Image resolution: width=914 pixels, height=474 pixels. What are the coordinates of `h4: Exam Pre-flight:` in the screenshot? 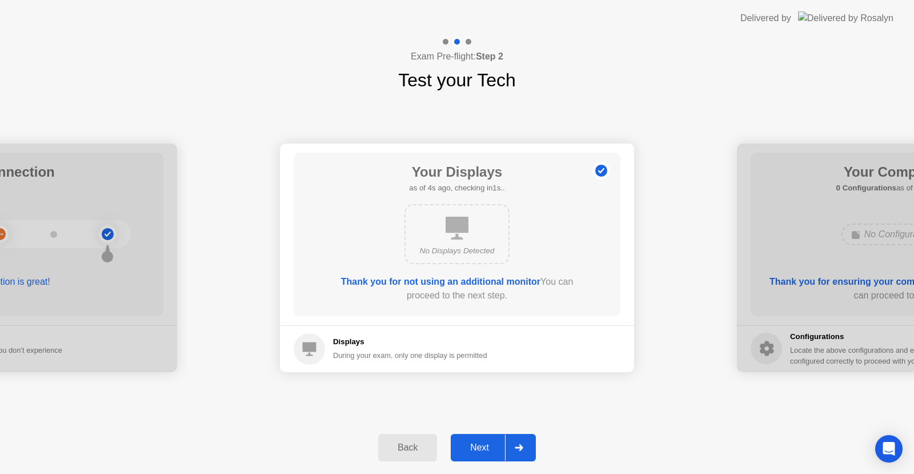 It's located at (457, 57).